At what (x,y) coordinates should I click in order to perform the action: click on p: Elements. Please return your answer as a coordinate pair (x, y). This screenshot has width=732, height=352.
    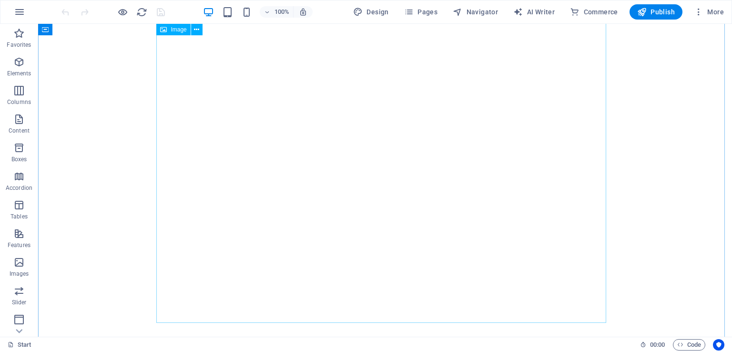
    Looking at the image, I should click on (19, 73).